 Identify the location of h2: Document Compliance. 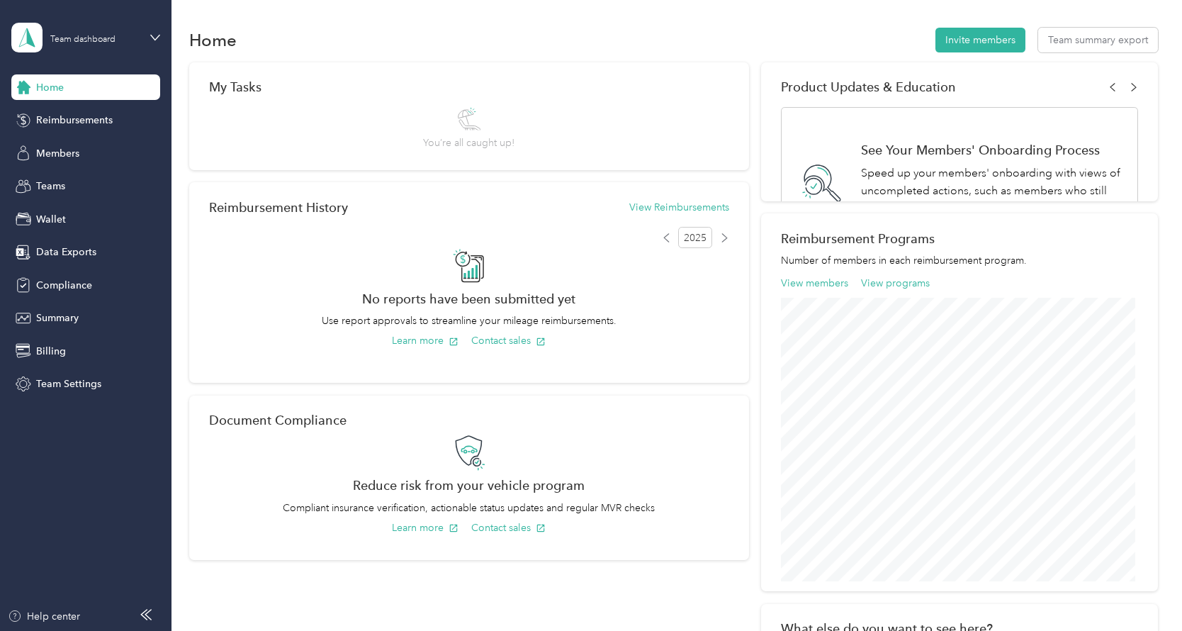
(278, 420).